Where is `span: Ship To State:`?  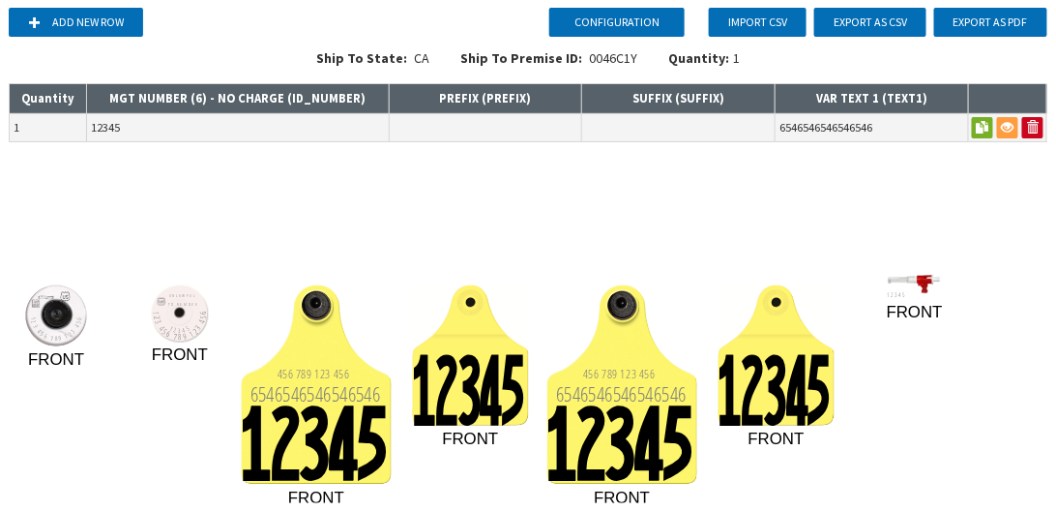
span: Ship To State: is located at coordinates (362, 58).